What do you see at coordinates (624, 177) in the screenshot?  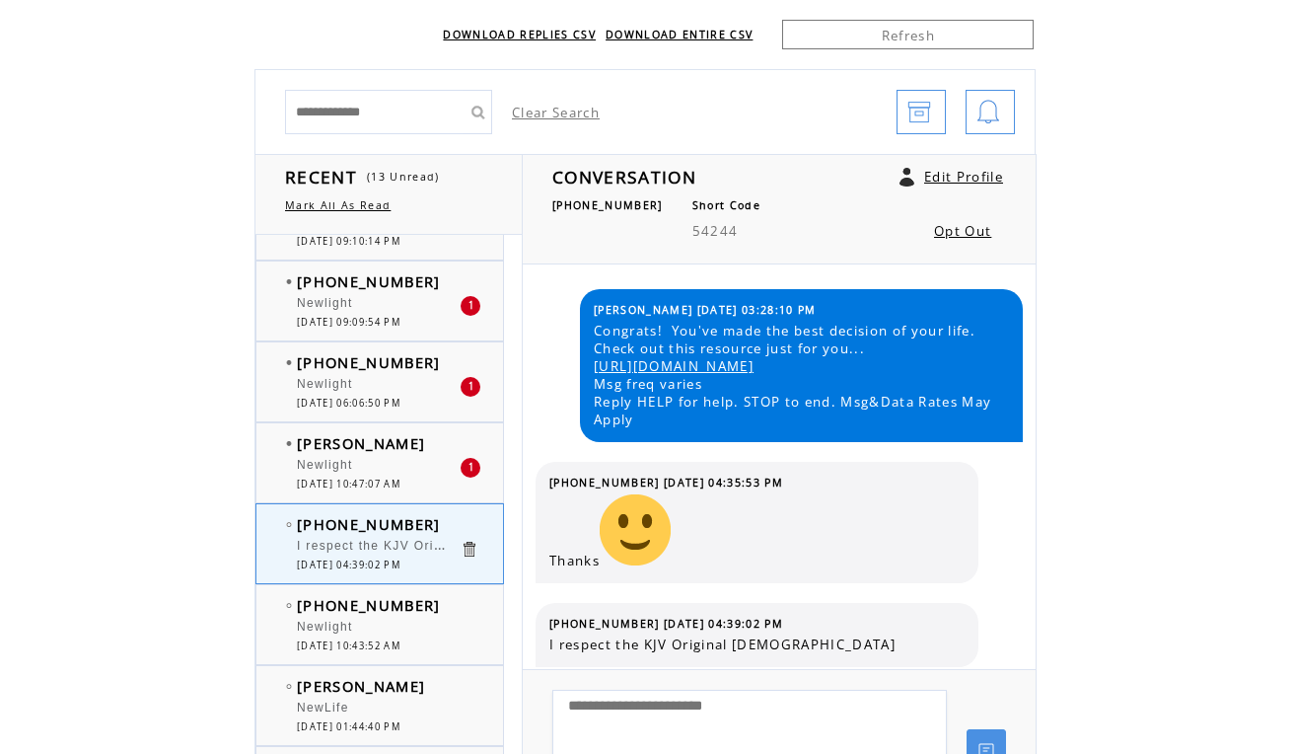 I see `span: CONVERSATION` at bounding box center [624, 177].